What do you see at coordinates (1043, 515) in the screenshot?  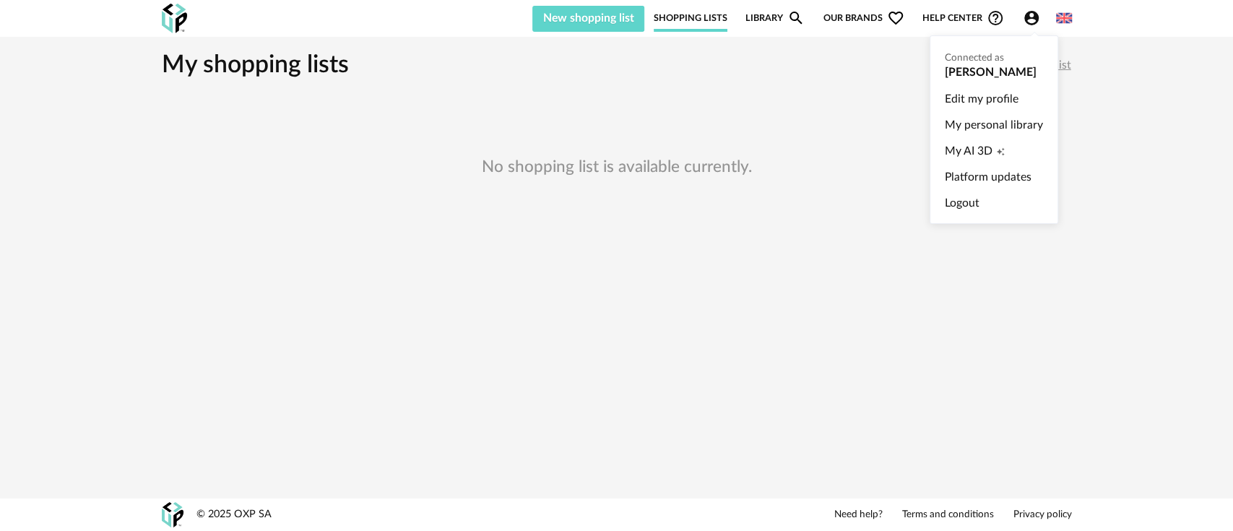 I see `a: Privacy policy` at bounding box center [1043, 515].